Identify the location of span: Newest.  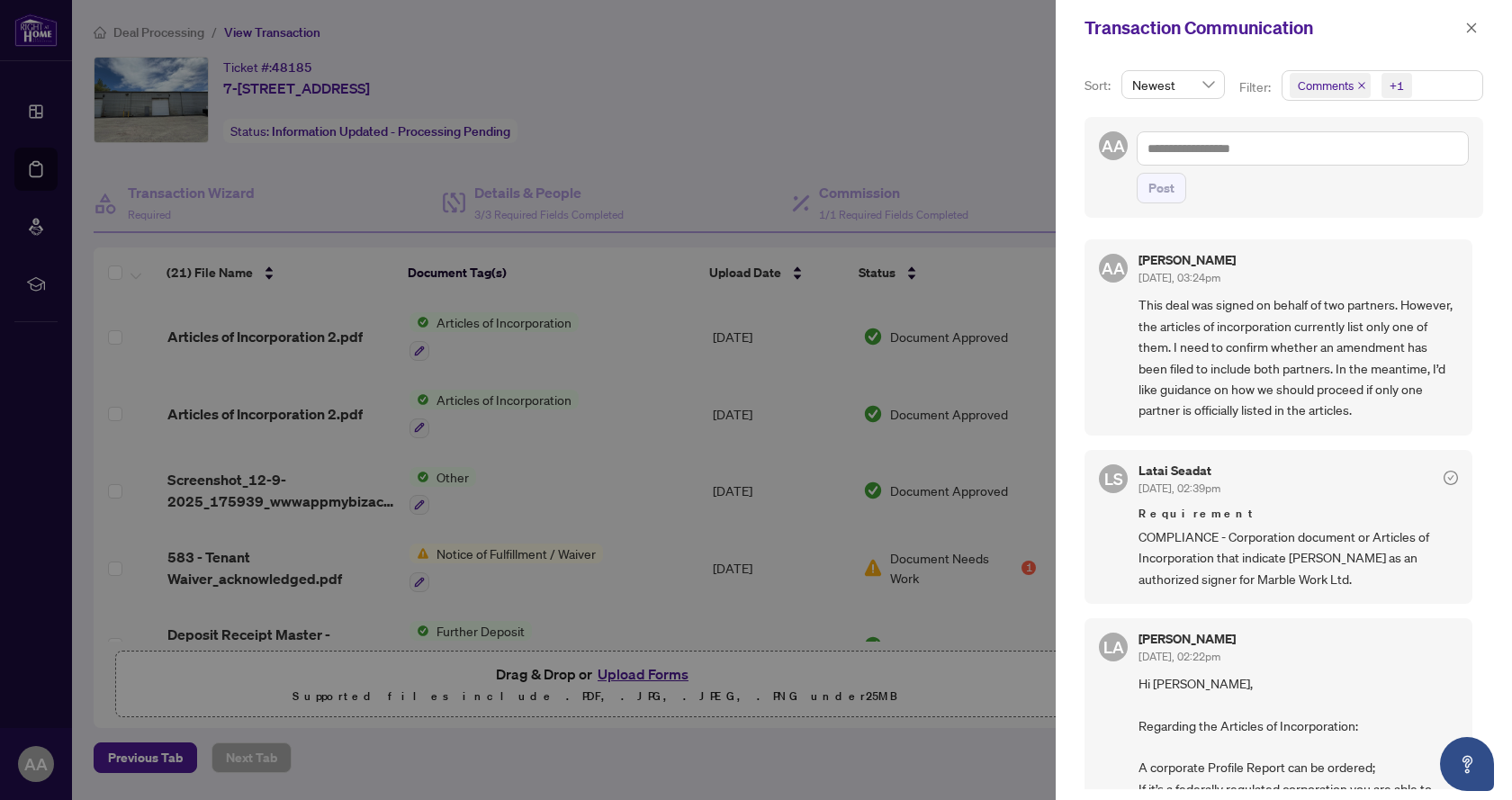
(1172, 85).